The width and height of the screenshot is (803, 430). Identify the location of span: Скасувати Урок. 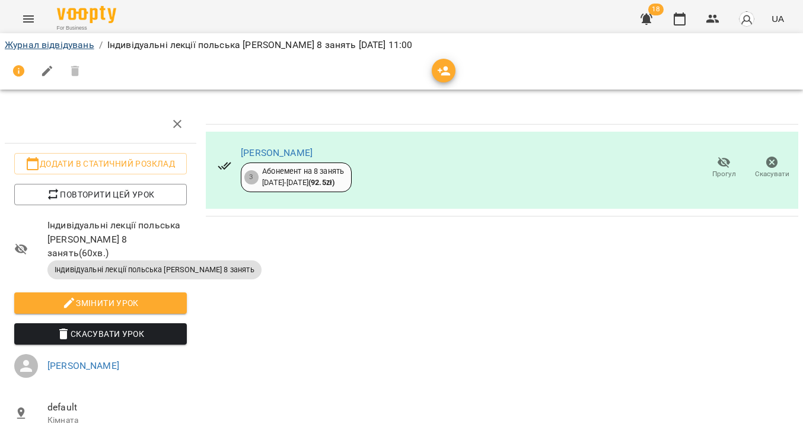
(100, 334).